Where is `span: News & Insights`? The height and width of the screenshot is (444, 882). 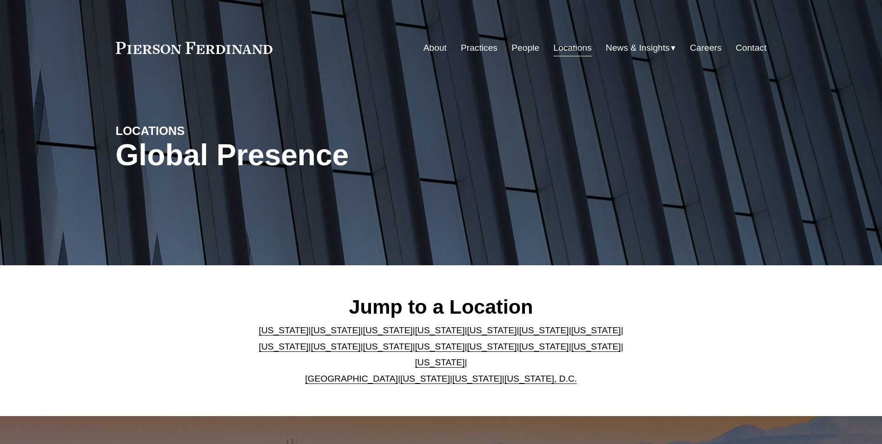 span: News & Insights is located at coordinates (638, 48).